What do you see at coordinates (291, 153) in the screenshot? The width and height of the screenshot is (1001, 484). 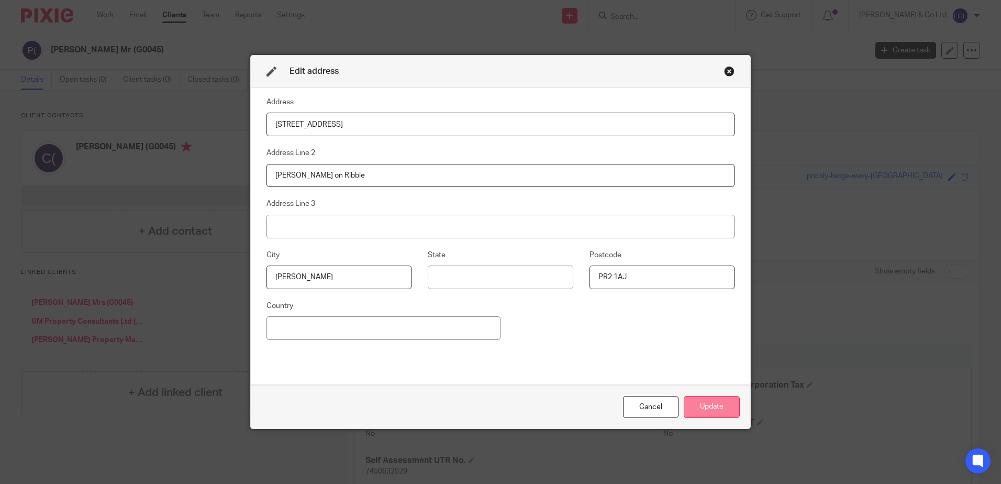 I see `label: Address Line 2` at bounding box center [291, 153].